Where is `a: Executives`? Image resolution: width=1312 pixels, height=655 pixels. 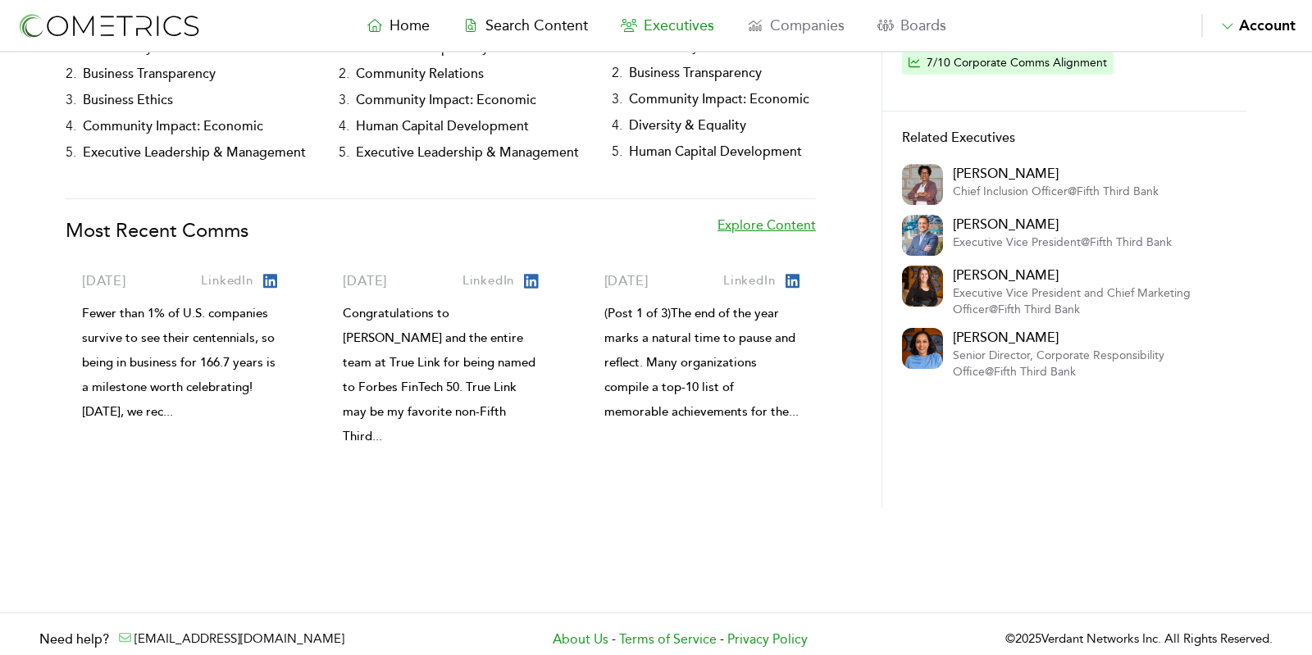
a: Executives is located at coordinates (668, 25).